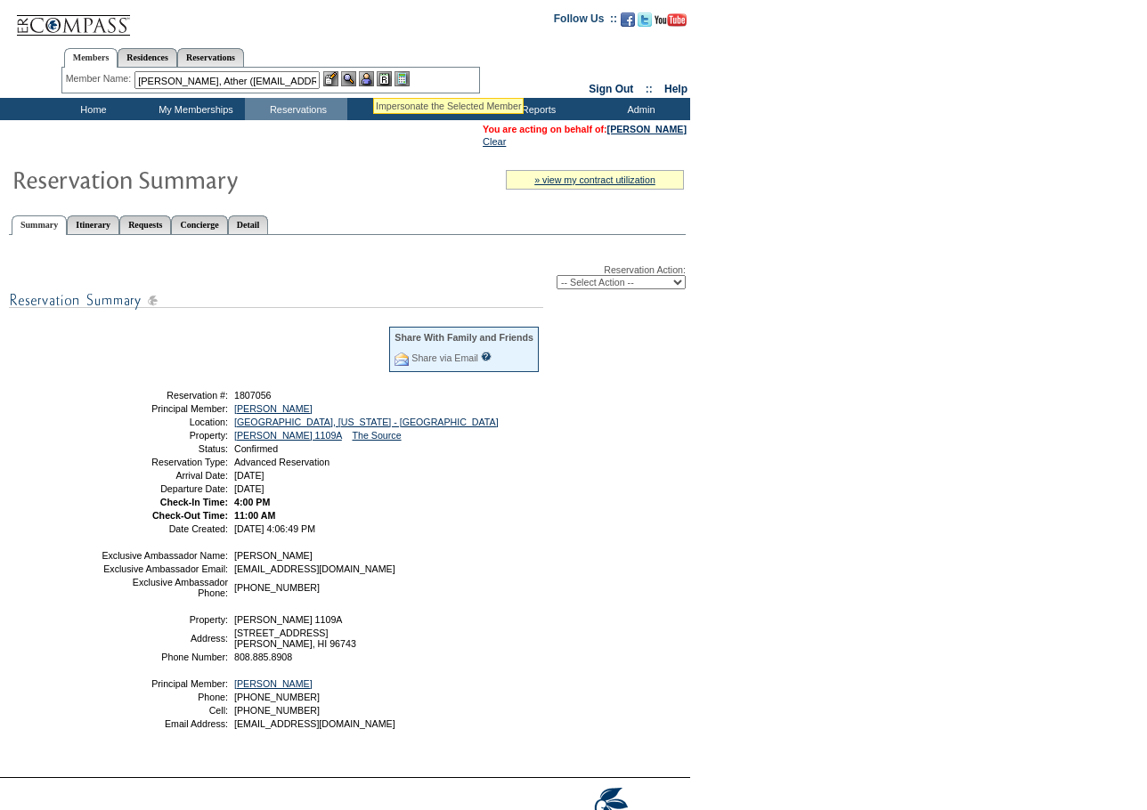  I want to click on strong: Check-In Time:, so click(194, 502).